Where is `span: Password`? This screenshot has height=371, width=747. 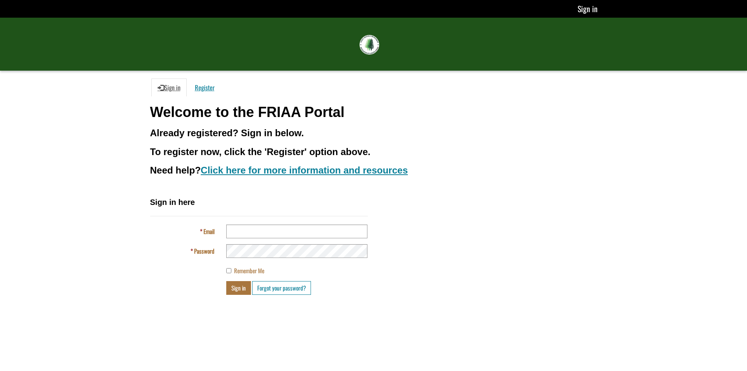
span: Password is located at coordinates (204, 251).